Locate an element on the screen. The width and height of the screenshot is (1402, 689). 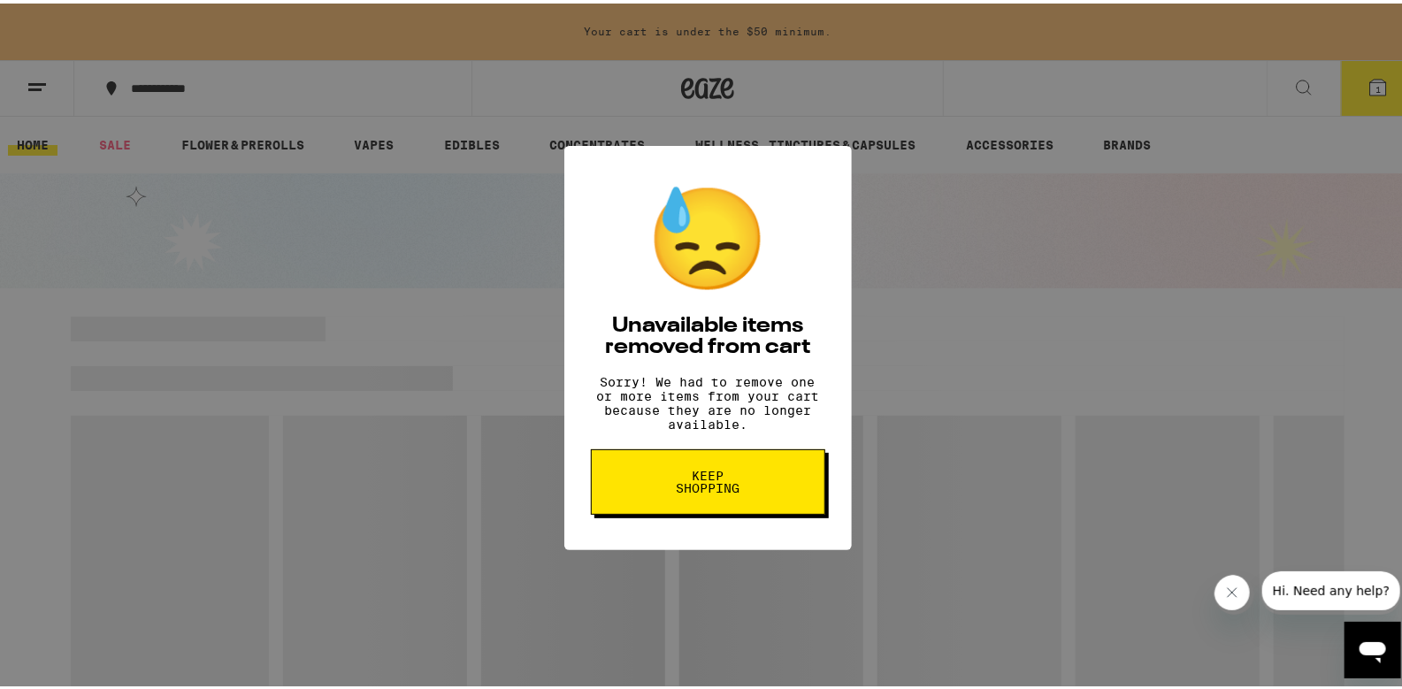
span: Keep Shopping is located at coordinates (707, 478).